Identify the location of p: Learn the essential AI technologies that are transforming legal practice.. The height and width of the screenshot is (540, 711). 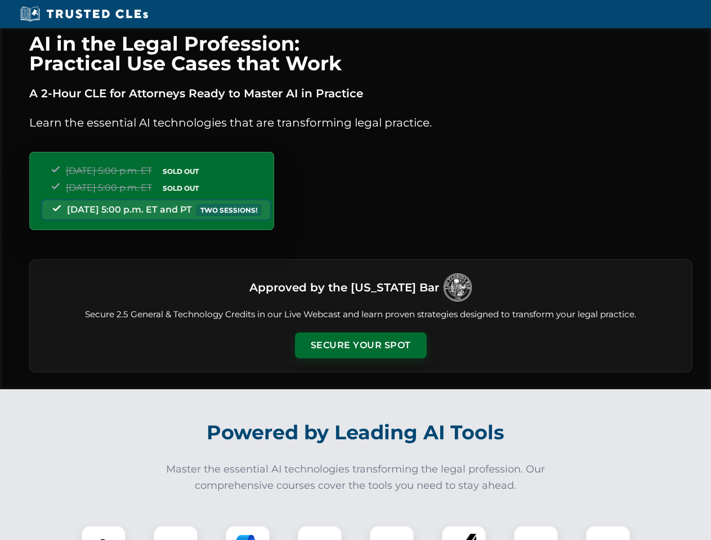
(361, 123).